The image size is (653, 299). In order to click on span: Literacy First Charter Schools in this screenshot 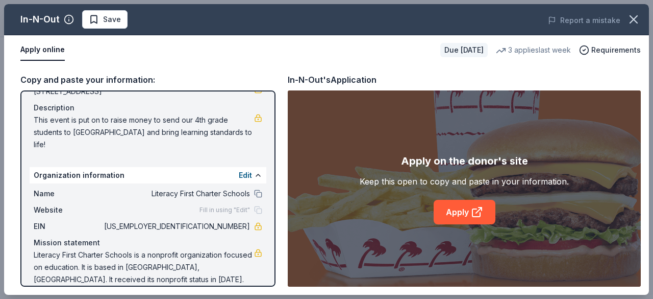, I will do `click(176, 193)`.